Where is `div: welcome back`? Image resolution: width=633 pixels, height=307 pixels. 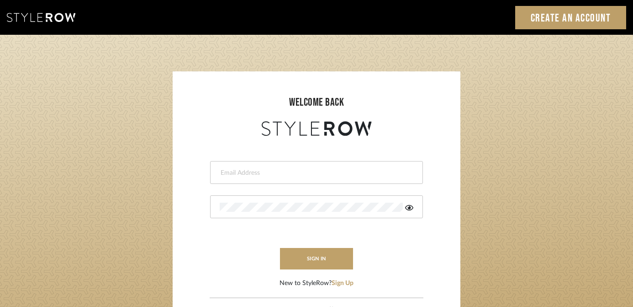 div: welcome back is located at coordinates (317, 102).